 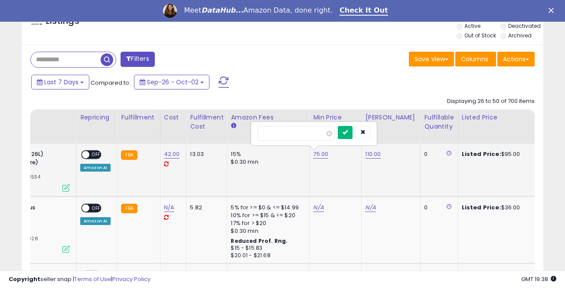 I want to click on button: Columns, so click(x=476, y=59).